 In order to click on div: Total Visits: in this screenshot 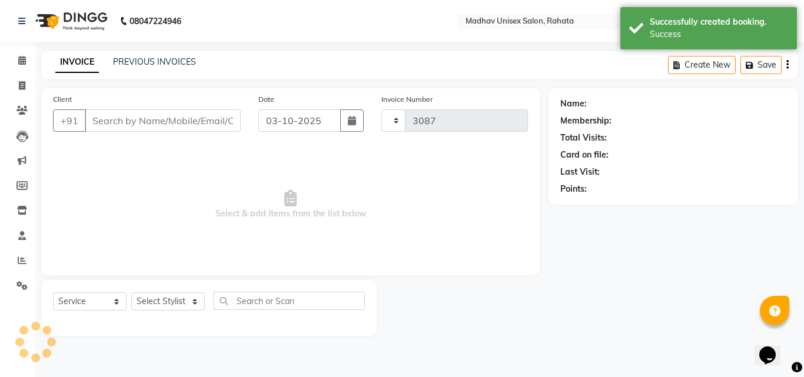, I will do `click(583, 138)`.